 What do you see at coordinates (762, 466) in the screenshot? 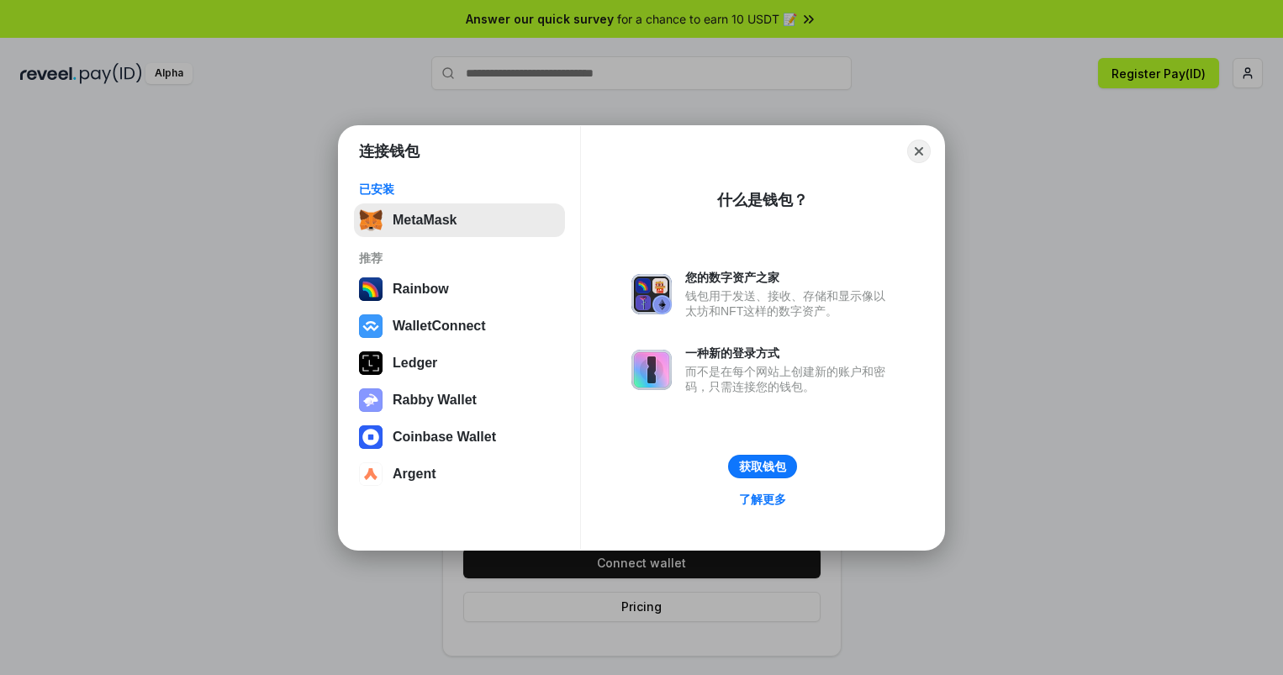
I see `button: 获取钱包` at bounding box center [762, 466].